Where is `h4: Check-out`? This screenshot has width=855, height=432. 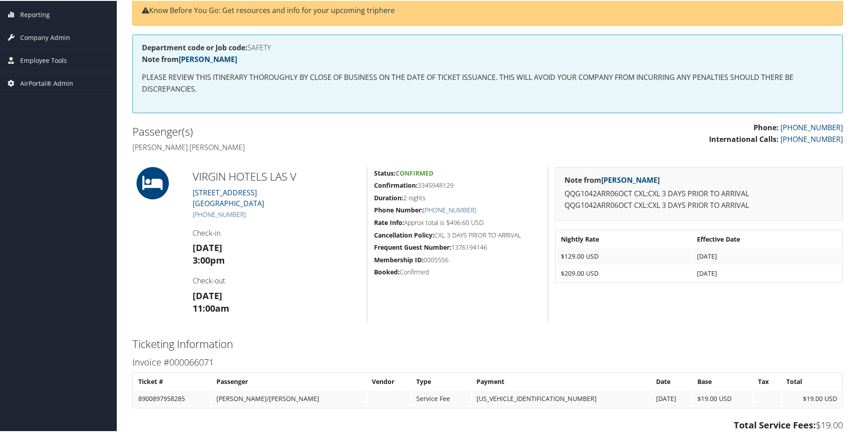
h4: Check-out is located at coordinates (276, 280).